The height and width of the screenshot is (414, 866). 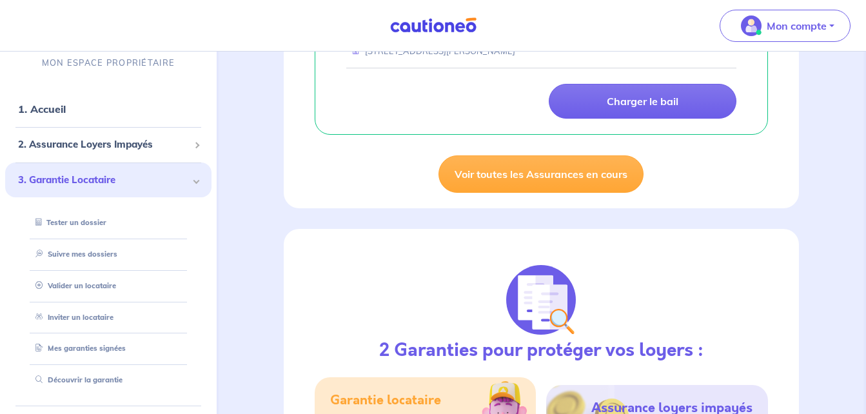 I want to click on span: 2. Assurance Loyers Impayés, so click(x=103, y=144).